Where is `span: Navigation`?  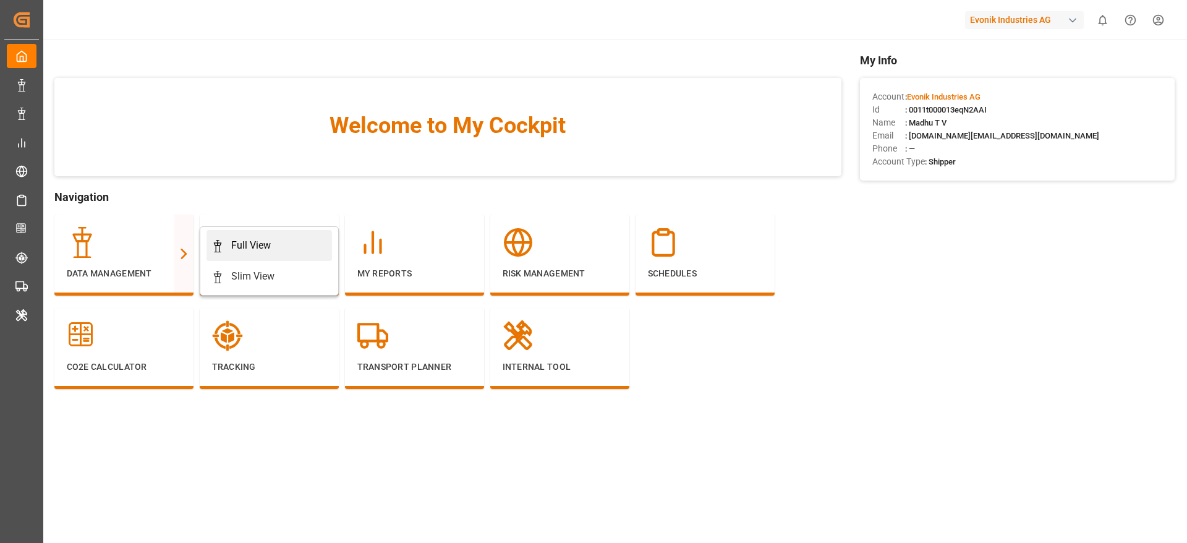 span: Navigation is located at coordinates (448, 197).